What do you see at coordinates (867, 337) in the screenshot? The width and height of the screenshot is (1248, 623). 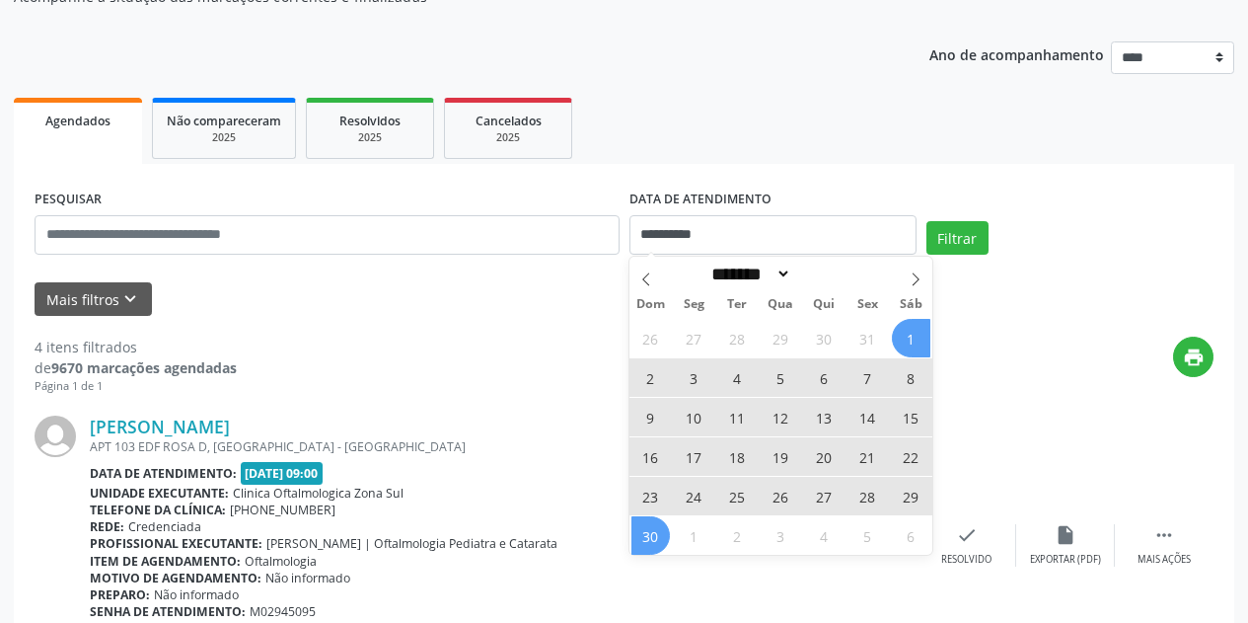 I see `span: Outubro 31, 2025` at bounding box center [867, 337].